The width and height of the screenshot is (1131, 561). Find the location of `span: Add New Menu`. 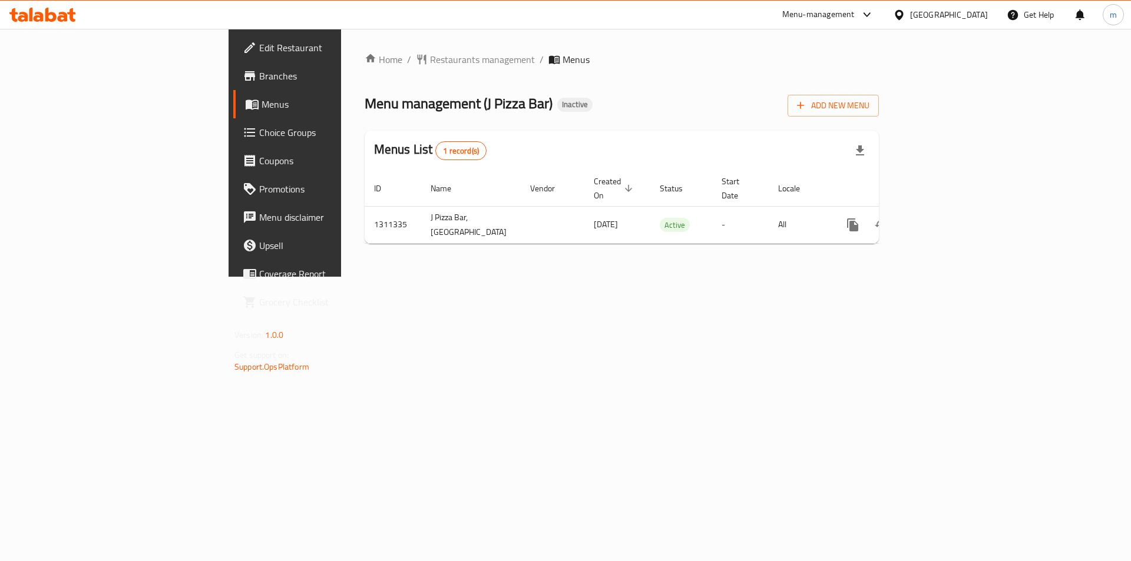

span: Add New Menu is located at coordinates (833, 105).